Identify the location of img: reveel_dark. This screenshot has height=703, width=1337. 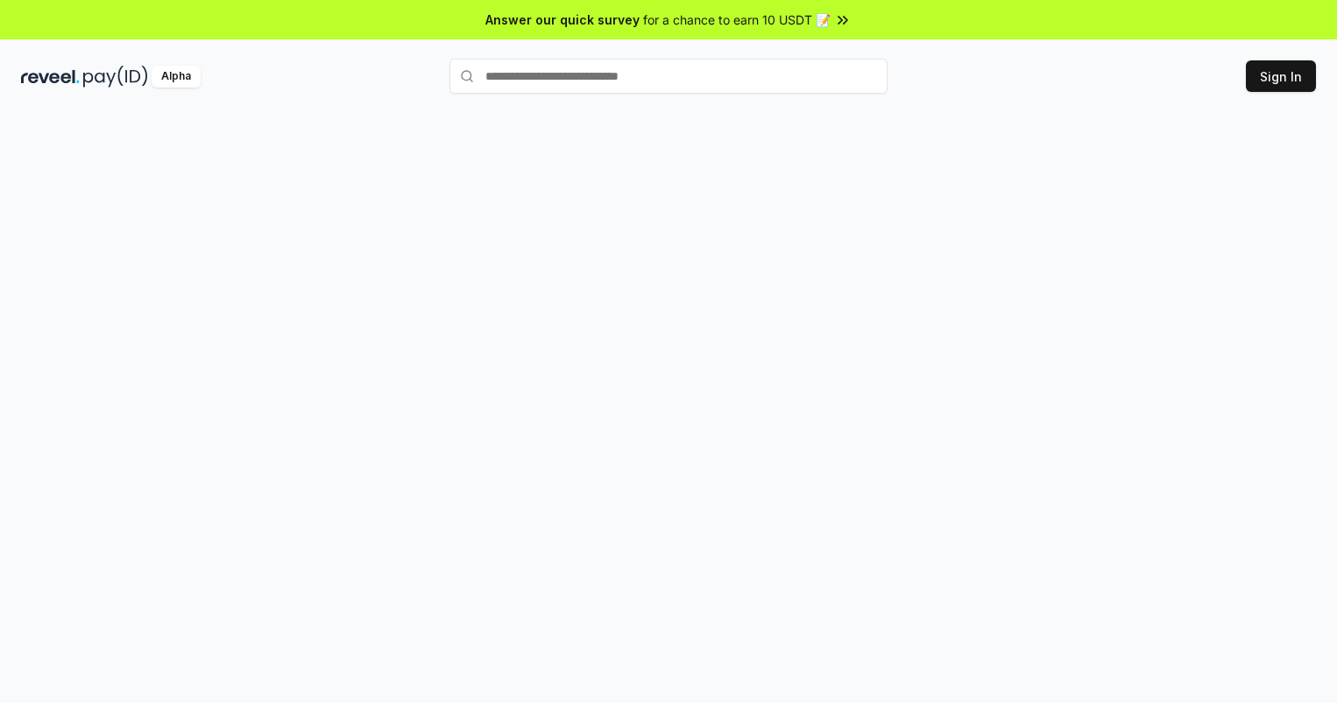
(50, 76).